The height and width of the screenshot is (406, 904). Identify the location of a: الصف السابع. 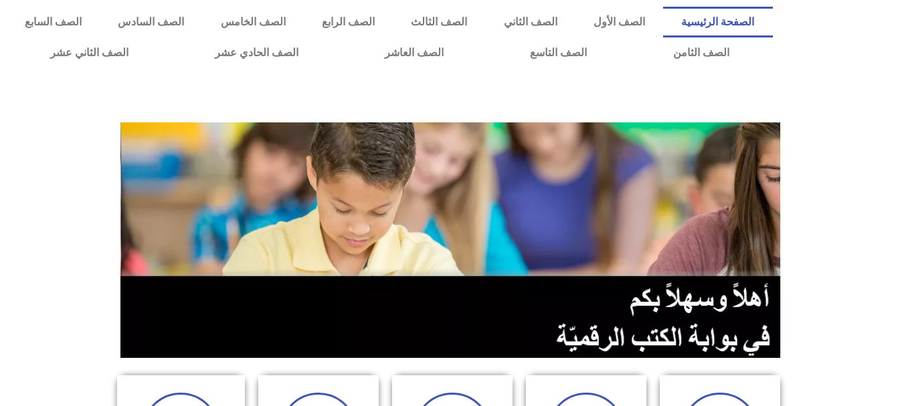
(53, 22).